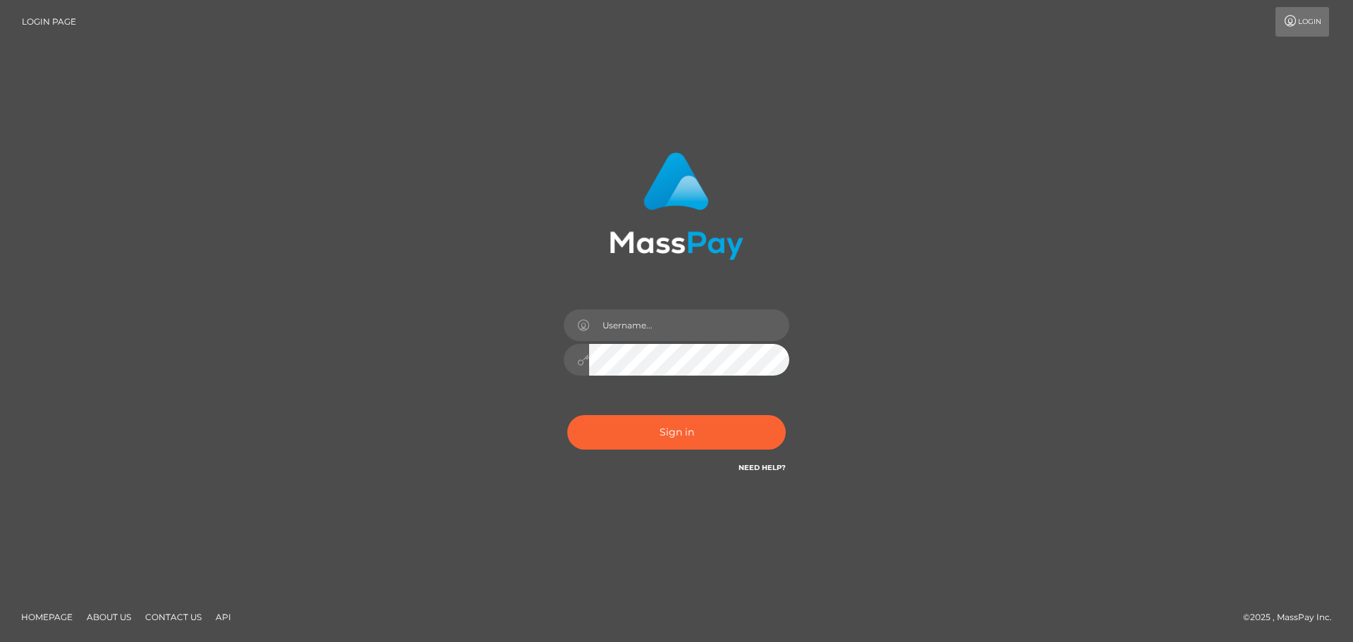 This screenshot has width=1353, height=642. What do you see at coordinates (1292, 617) in the screenshot?
I see `div: © 2025 , MassPay Inc.` at bounding box center [1292, 617].